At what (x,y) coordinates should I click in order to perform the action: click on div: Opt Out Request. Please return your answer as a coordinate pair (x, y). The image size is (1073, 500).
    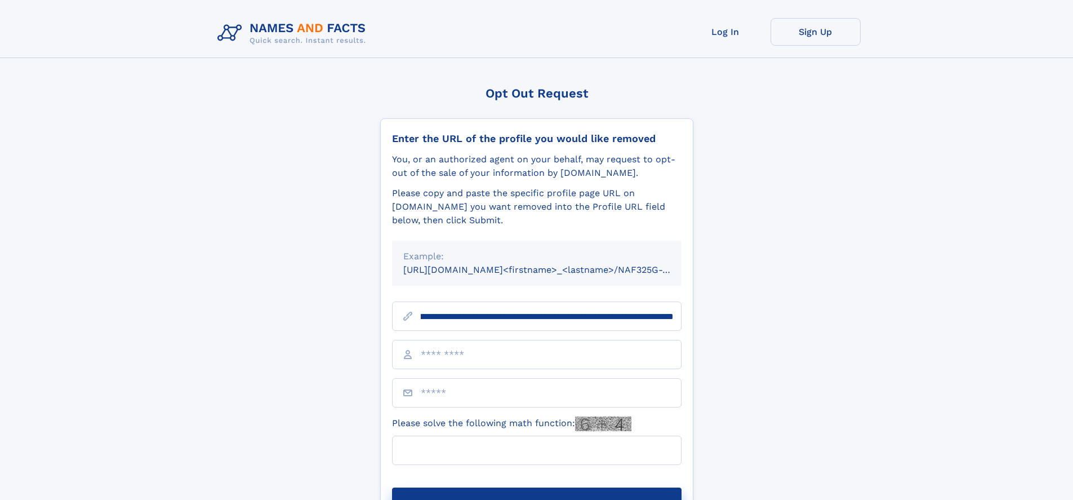
    Looking at the image, I should click on (537, 93).